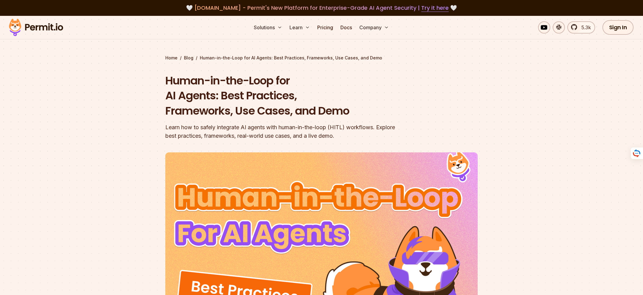  I want to click on div: Learn how to safely integrate AI agents with human-in-the-loop (HITL) workflows. Explore best pra..., so click(282, 132).